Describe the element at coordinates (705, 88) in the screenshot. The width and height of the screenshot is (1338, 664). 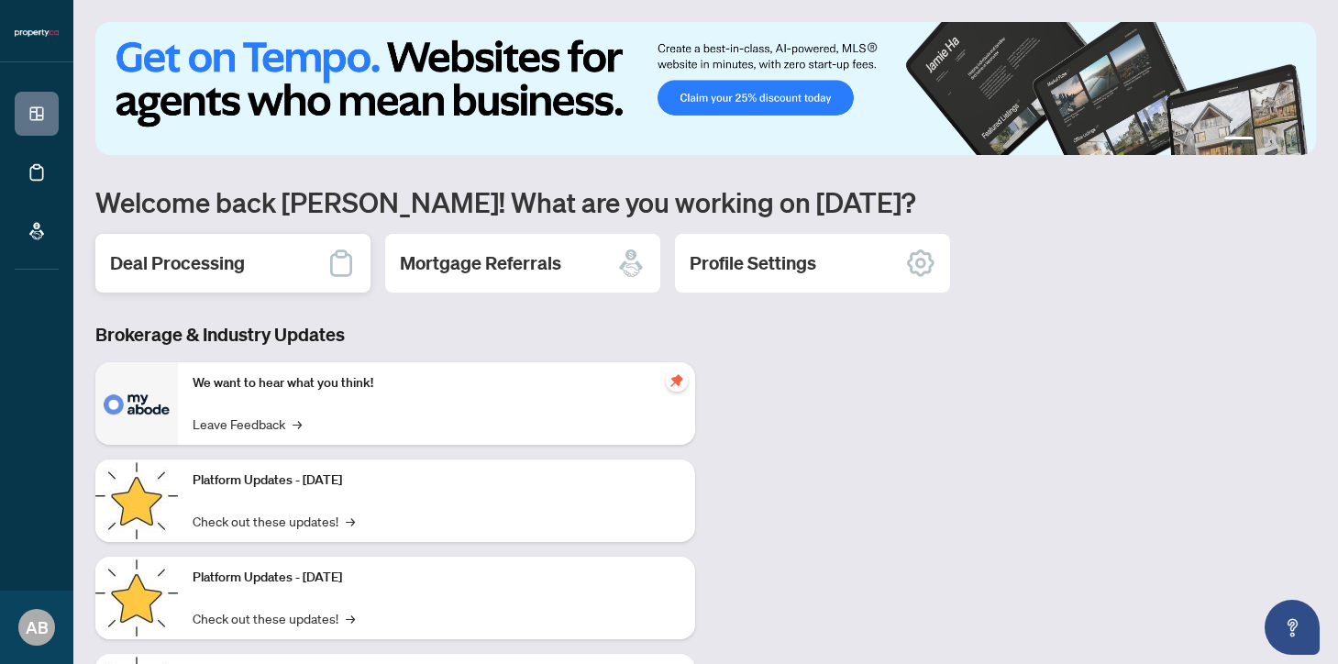
I see `img: Slide 0` at that location.